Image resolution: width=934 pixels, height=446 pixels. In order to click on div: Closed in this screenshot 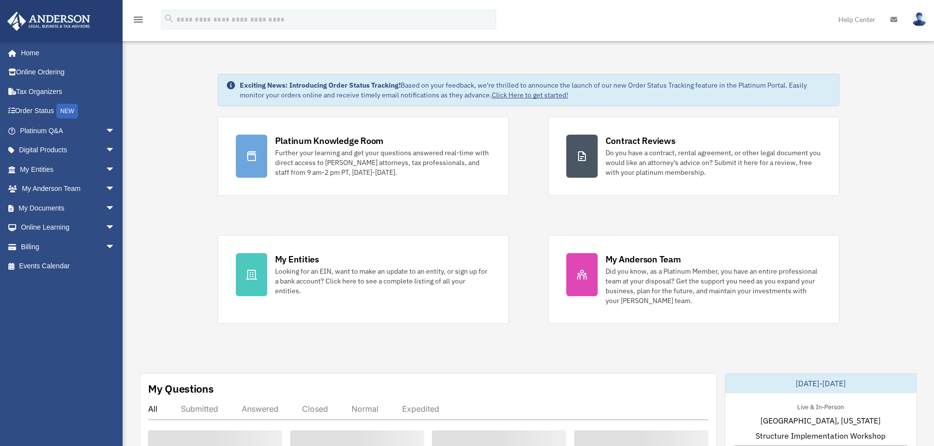, I will do `click(315, 409)`.